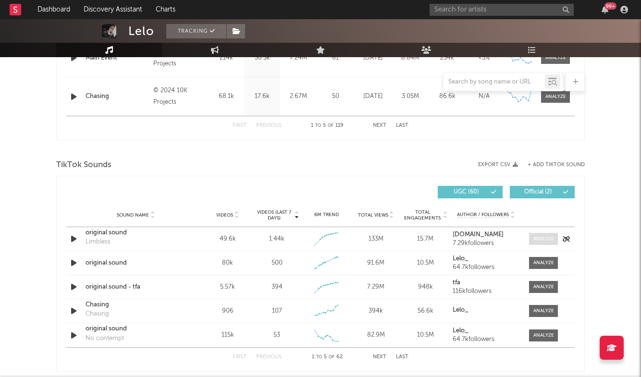 Image resolution: width=641 pixels, height=377 pixels. Describe the element at coordinates (373, 215) in the screenshot. I see `span: Total Views` at that location.